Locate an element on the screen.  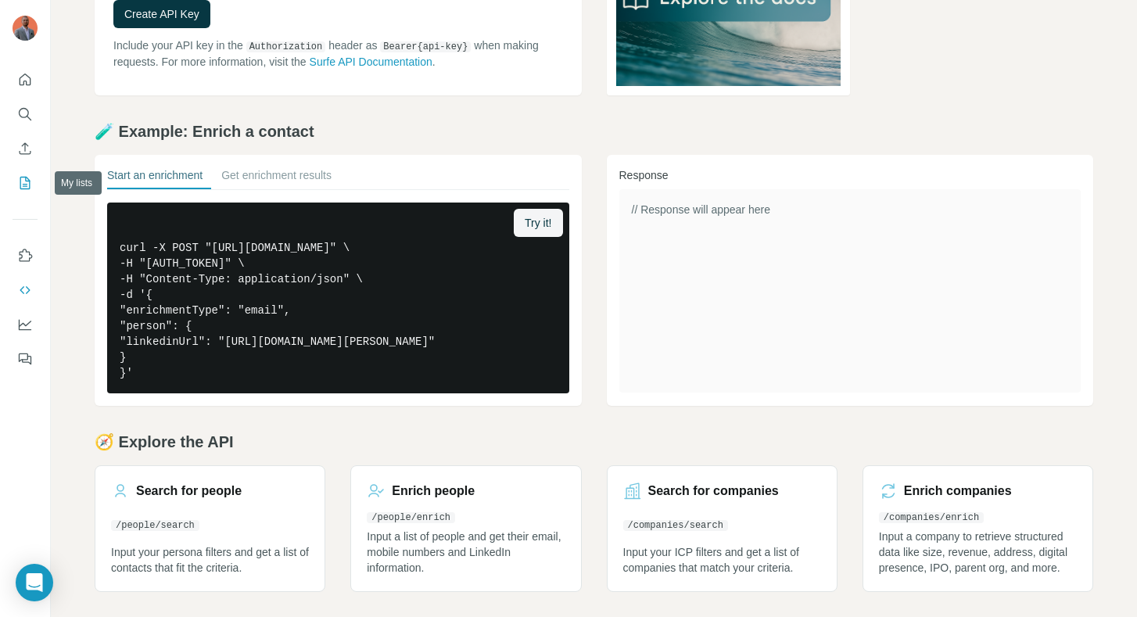
button: Use Surfe on LinkedIn is located at coordinates (25, 256).